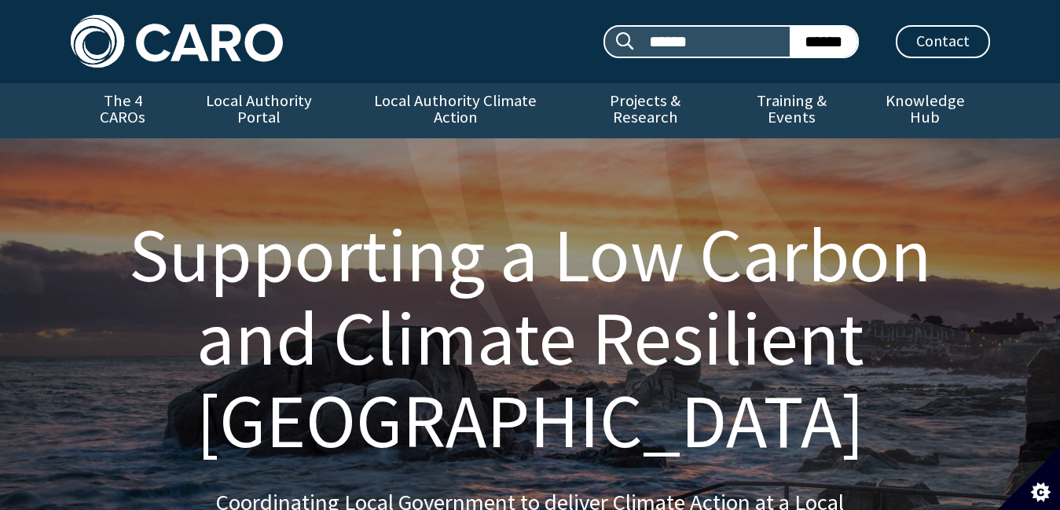  What do you see at coordinates (177, 41) in the screenshot?
I see `img: Caro logo` at bounding box center [177, 41].